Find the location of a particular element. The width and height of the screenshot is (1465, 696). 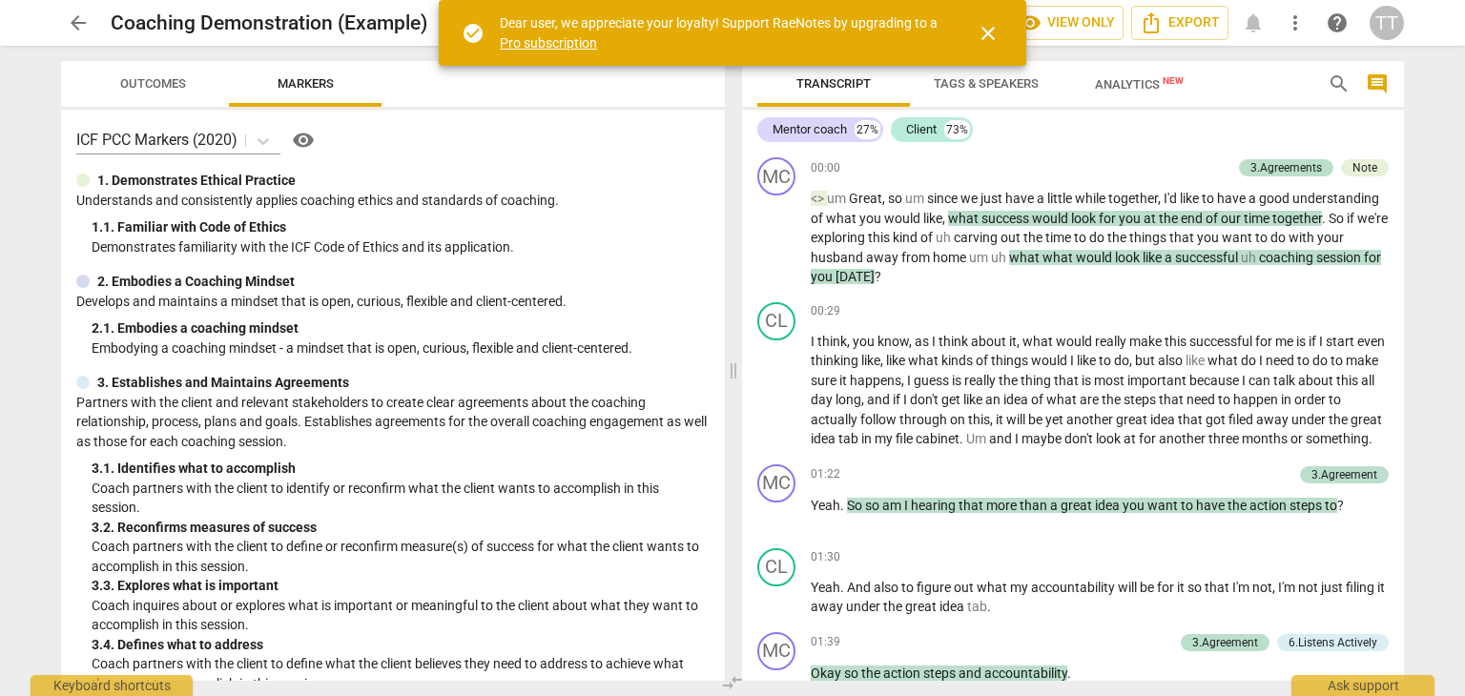

span: because is located at coordinates (1215, 381).